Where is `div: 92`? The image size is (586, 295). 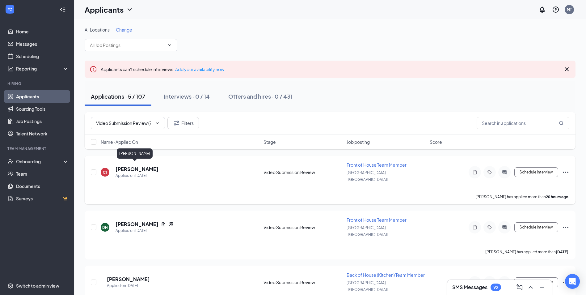 div: 92 is located at coordinates (496, 287).